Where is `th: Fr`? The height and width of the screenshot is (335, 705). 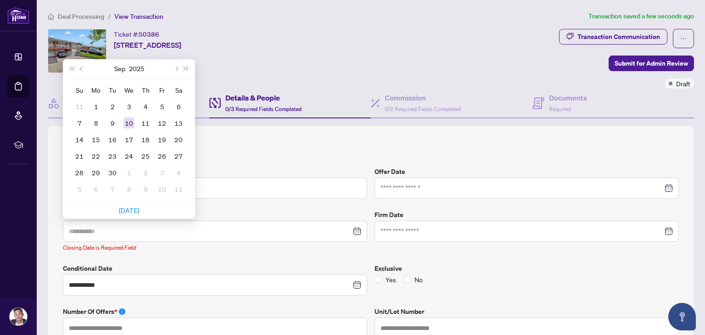 th: Fr is located at coordinates (162, 90).